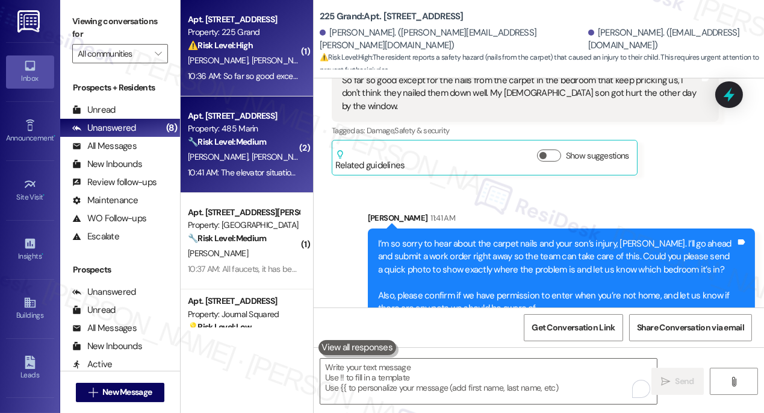 The height and width of the screenshot is (413, 764). I want to click on button: Send, so click(678, 381).